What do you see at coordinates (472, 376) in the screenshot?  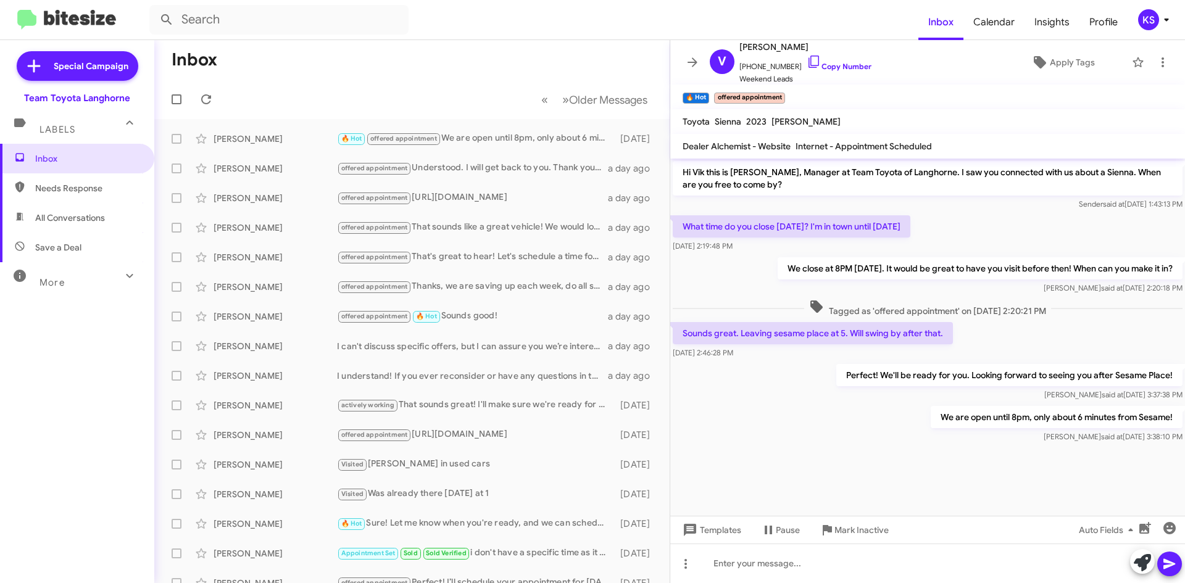 I see `div: I understand! If you ever reconsider or have any questions in the future, feel free to reach out....` at bounding box center [472, 376].